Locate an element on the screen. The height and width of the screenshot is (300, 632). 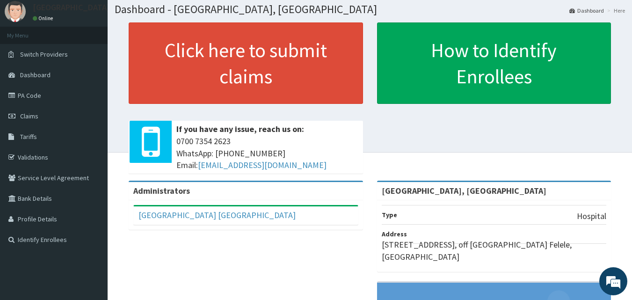
img: User Image is located at coordinates (15, 11).